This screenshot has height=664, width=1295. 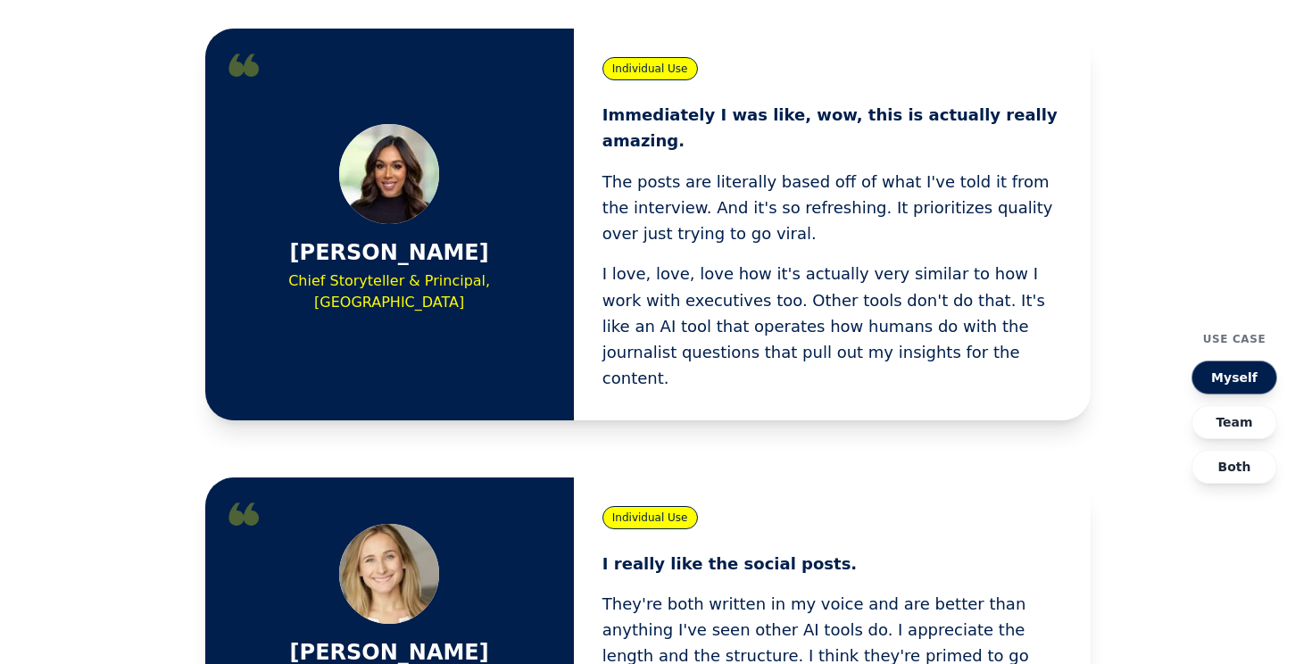 I want to click on button: Both, so click(x=1234, y=467).